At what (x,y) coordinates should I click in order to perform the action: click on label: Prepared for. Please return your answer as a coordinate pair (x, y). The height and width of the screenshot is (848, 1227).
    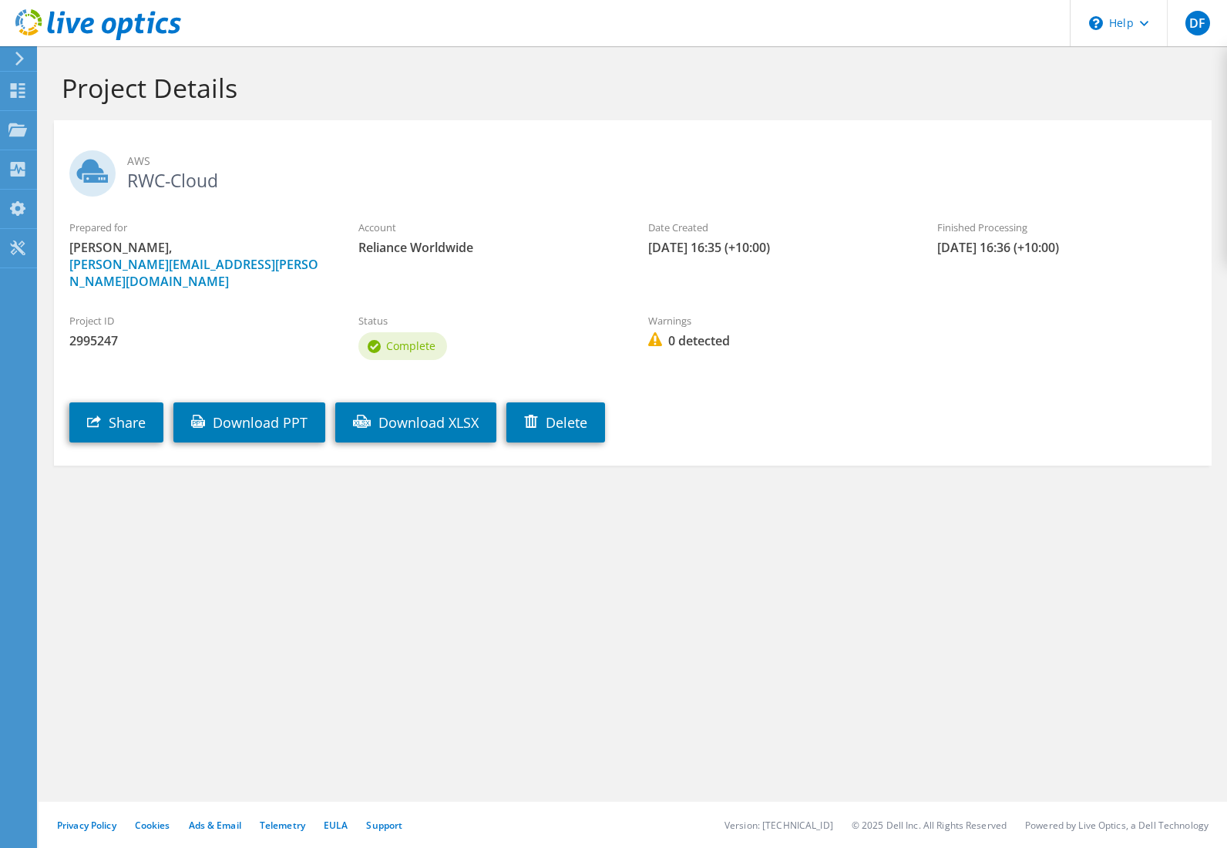
    Looking at the image, I should click on (198, 227).